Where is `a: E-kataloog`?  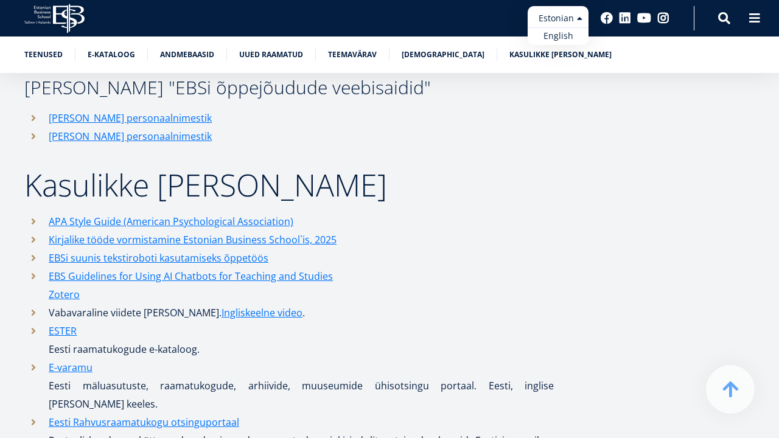
a: E-kataloog is located at coordinates (111, 55).